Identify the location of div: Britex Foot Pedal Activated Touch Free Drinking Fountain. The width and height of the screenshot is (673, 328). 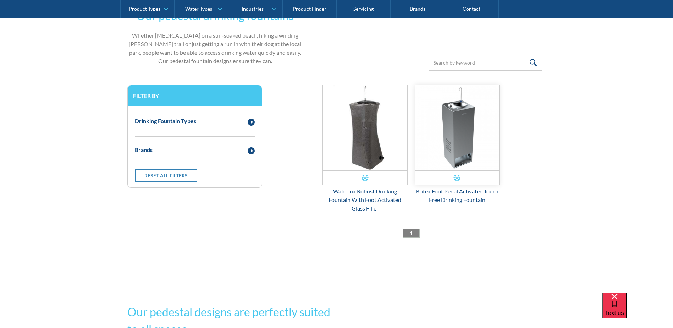
(457, 195).